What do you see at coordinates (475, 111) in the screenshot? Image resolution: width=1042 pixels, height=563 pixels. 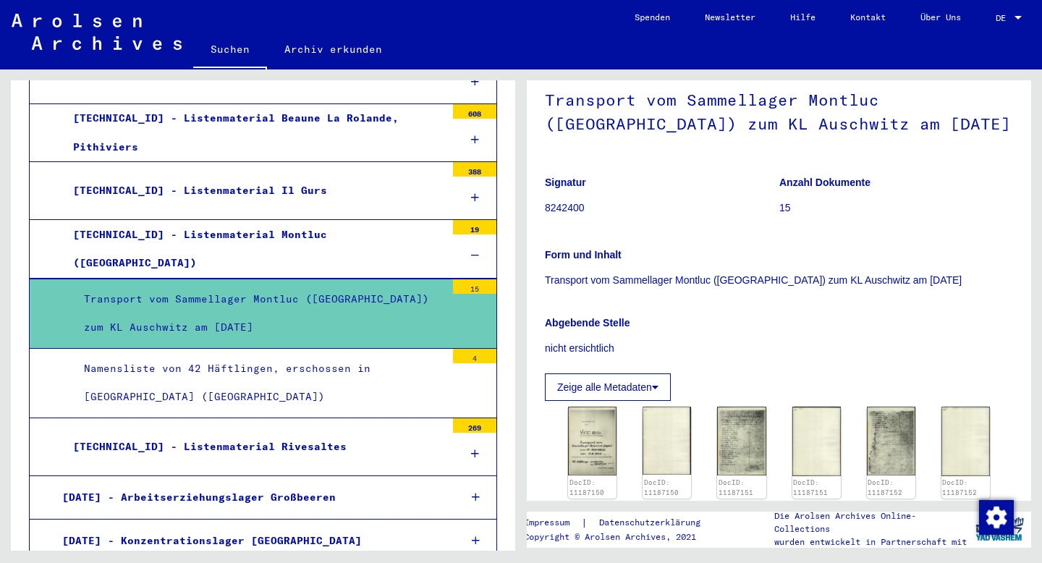 I see `div: 608` at bounding box center [475, 111].